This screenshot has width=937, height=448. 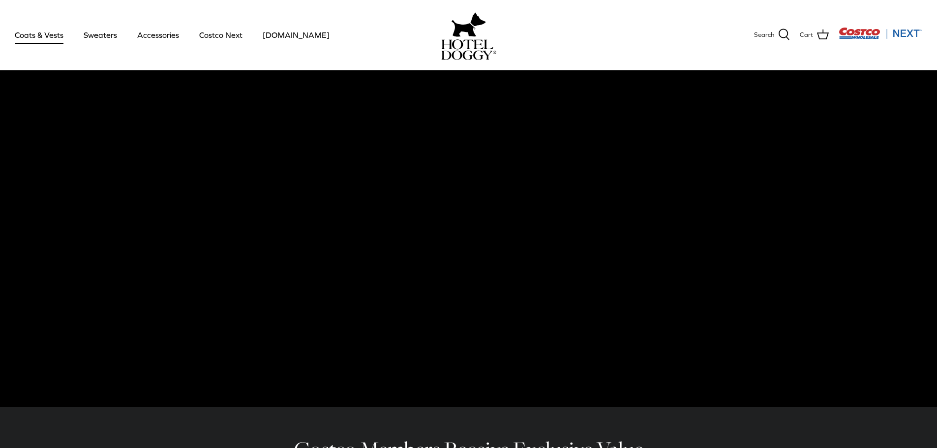 I want to click on a: Visit Costco Next, so click(x=880, y=37).